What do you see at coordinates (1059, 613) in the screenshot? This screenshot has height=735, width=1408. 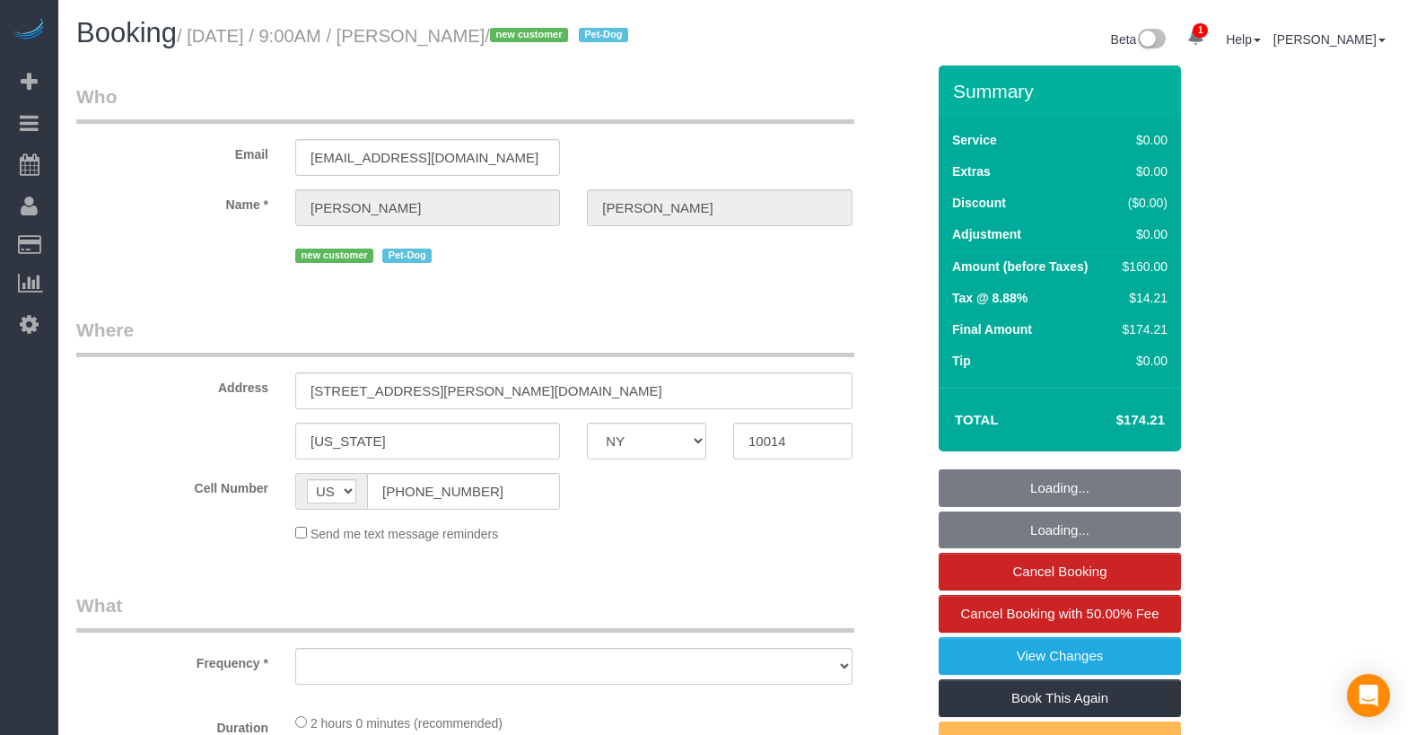 I see `span: Cancel Booking with 50.00% Fee` at bounding box center [1059, 613].